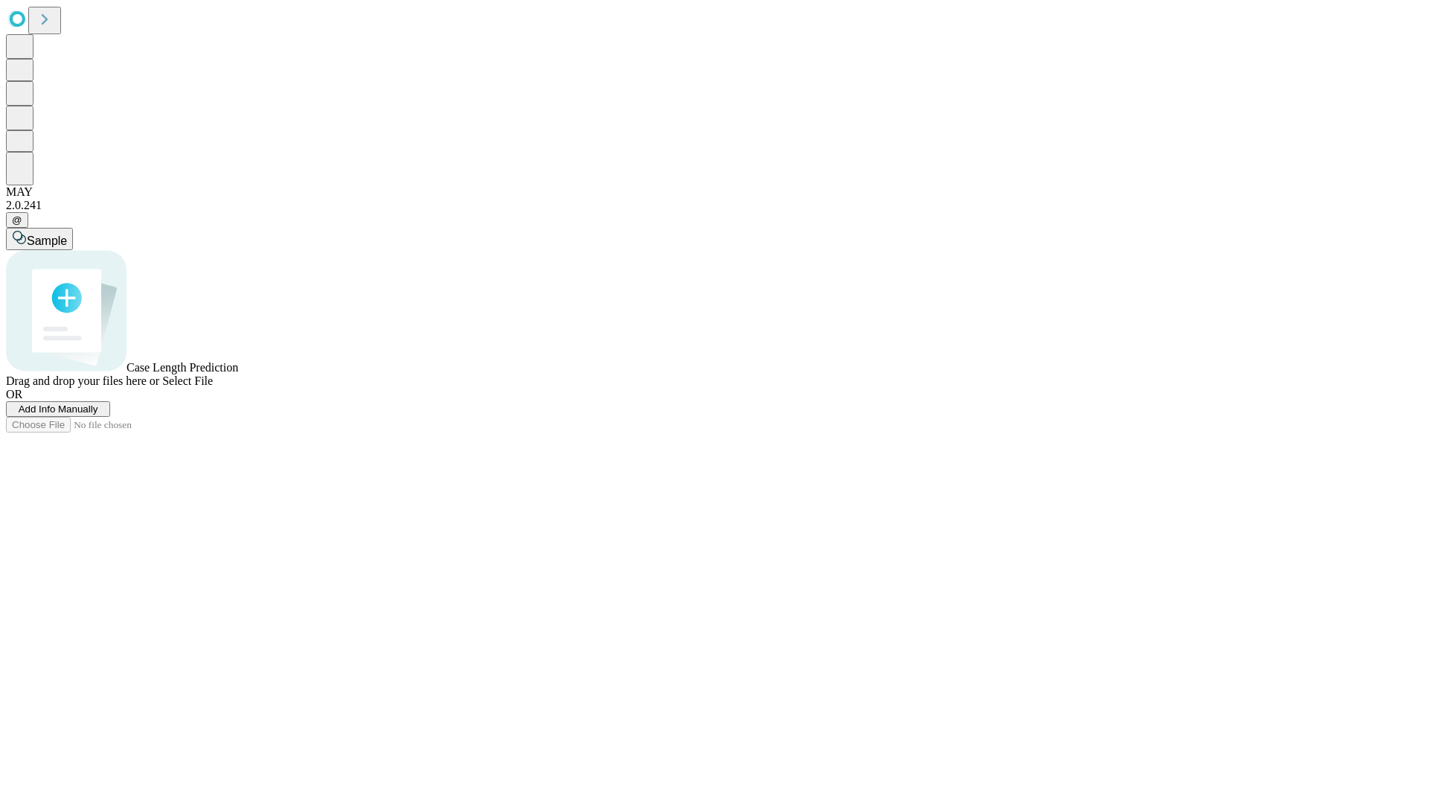  What do you see at coordinates (58, 409) in the screenshot?
I see `span: Add Info Manually` at bounding box center [58, 409].